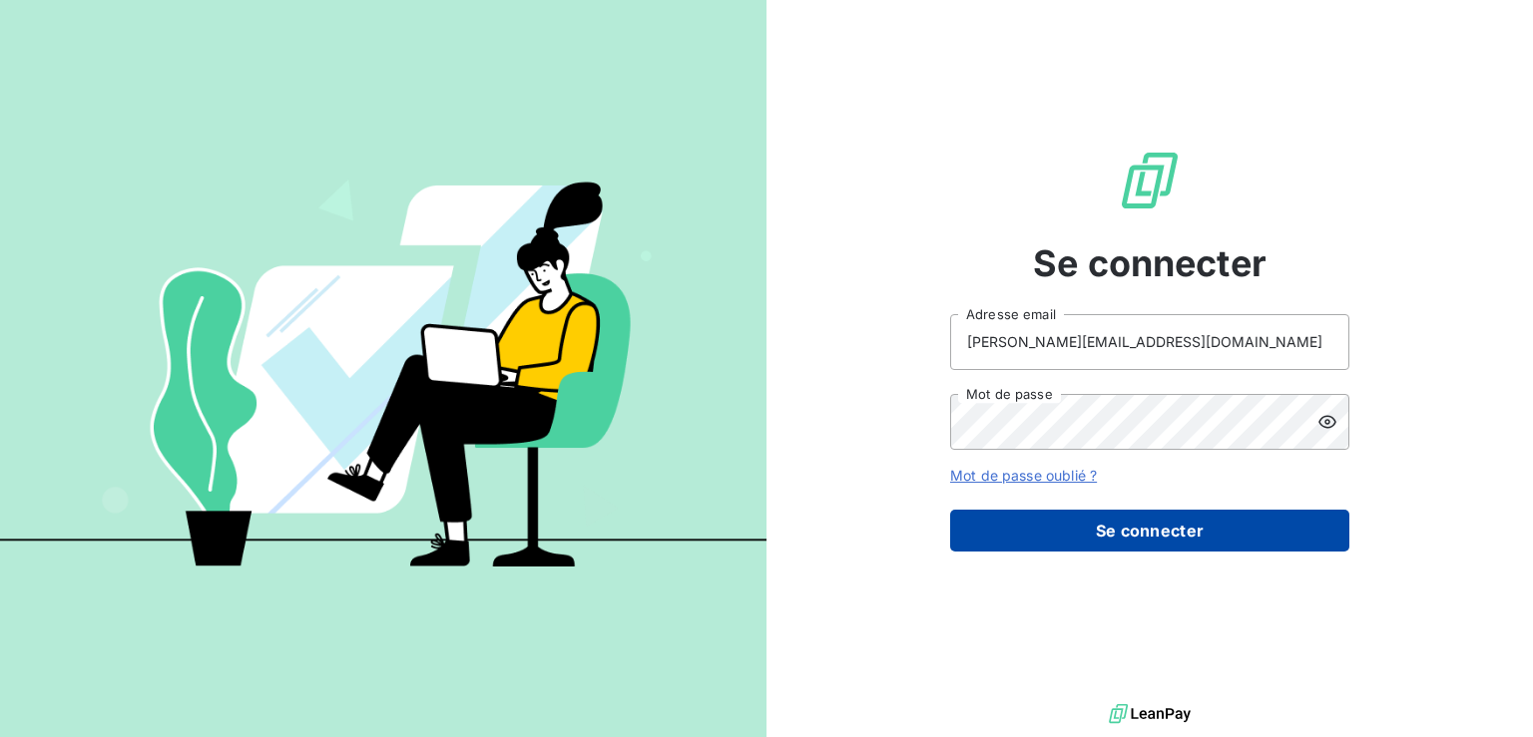 Image resolution: width=1533 pixels, height=737 pixels. Describe the element at coordinates (1023, 475) in the screenshot. I see `a: Mot de passe oublié ?` at that location.